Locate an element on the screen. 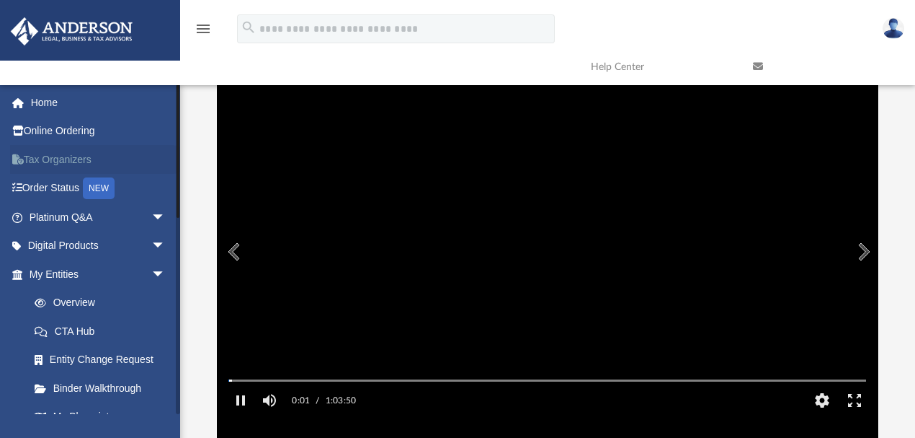 Image resolution: width=915 pixels, height=438 pixels. i: search is located at coordinates (249, 27).